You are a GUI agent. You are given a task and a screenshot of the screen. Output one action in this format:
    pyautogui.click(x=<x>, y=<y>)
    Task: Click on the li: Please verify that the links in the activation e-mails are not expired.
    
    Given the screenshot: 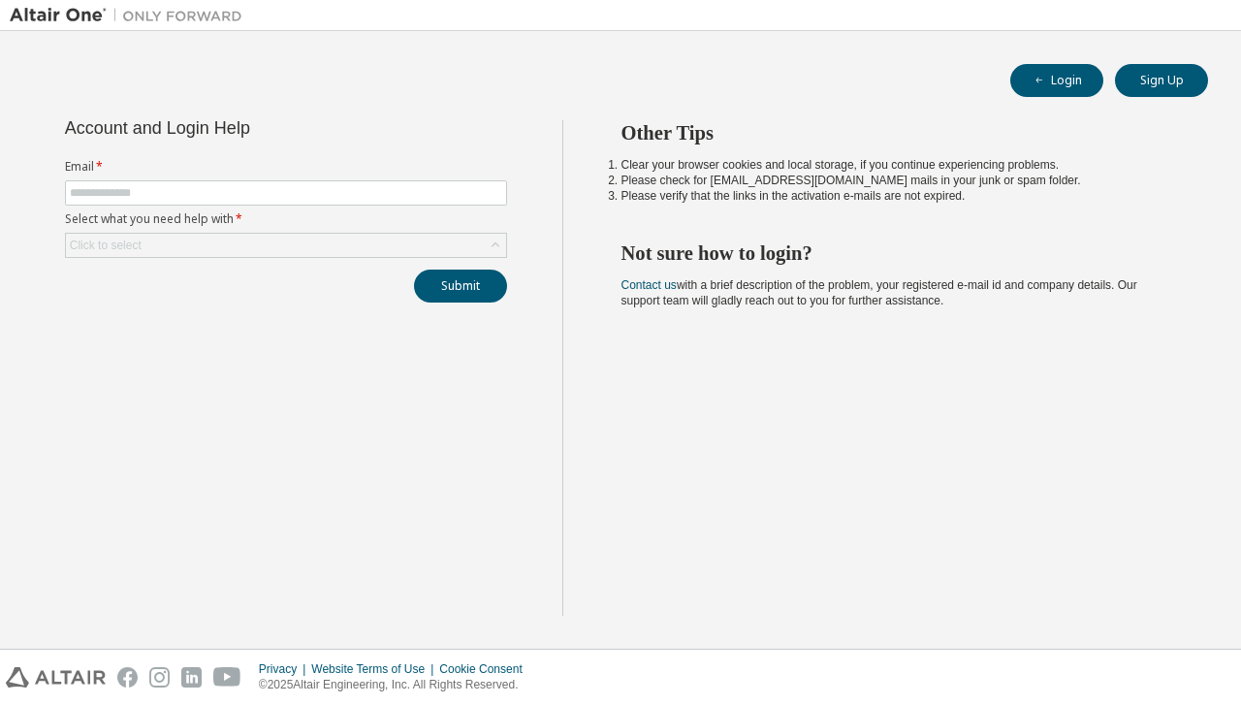 What is the action you would take?
    pyautogui.click(x=898, y=196)
    